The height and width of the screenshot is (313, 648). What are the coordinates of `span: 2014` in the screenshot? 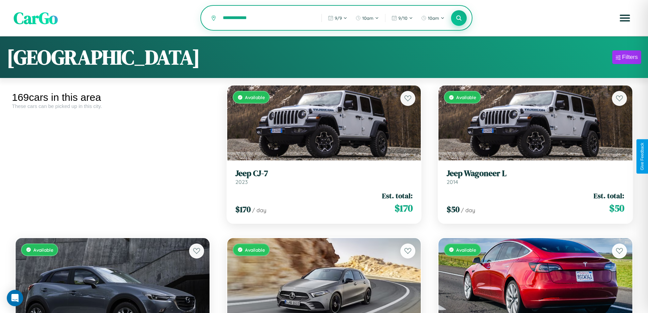 It's located at (453, 182).